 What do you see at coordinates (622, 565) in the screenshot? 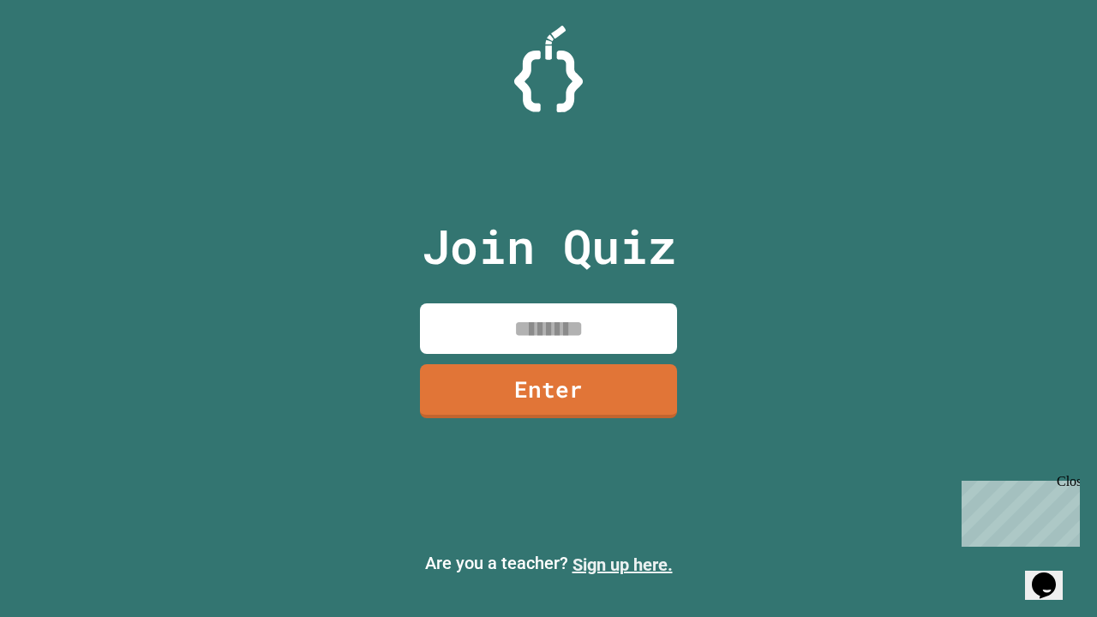
I see `a: Sign up here.` at bounding box center [622, 565].